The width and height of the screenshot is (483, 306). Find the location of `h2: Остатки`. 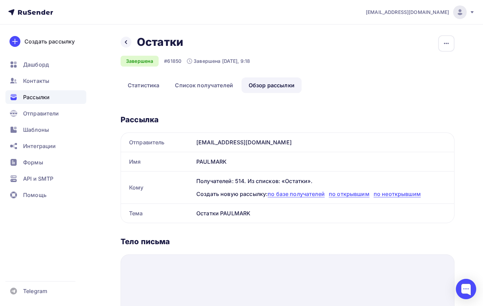

h2: Остатки is located at coordinates (160, 42).